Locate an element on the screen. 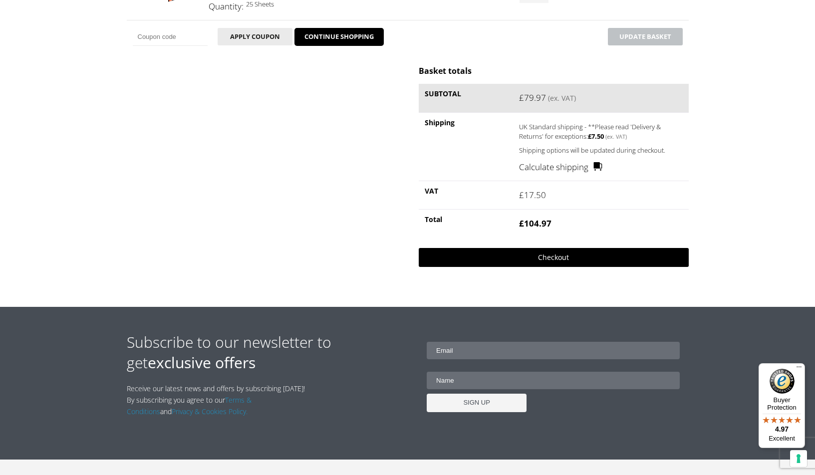 The width and height of the screenshot is (815, 475). p: Buyer Protection is located at coordinates (782, 404).